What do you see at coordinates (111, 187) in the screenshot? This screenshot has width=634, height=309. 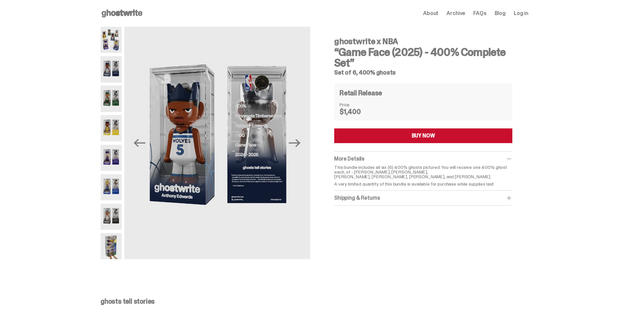 I see `img: NBA-400-HG-Steph.png` at bounding box center [111, 187].